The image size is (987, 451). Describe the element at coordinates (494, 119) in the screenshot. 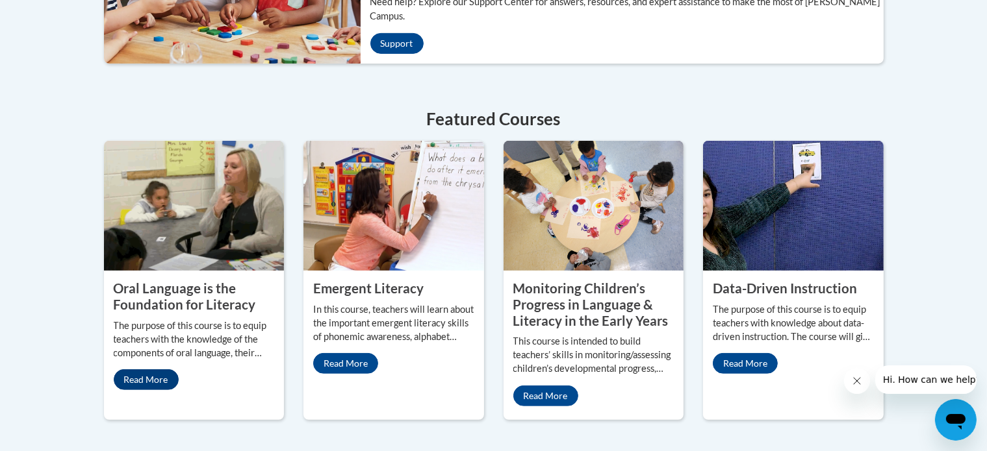

I see `h4: Featured Courses` at that location.